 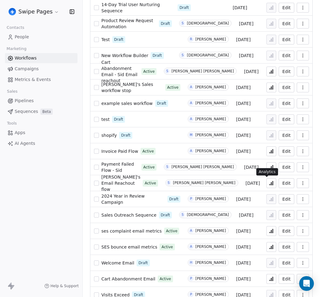 I want to click on a: Workflows, so click(x=41, y=58).